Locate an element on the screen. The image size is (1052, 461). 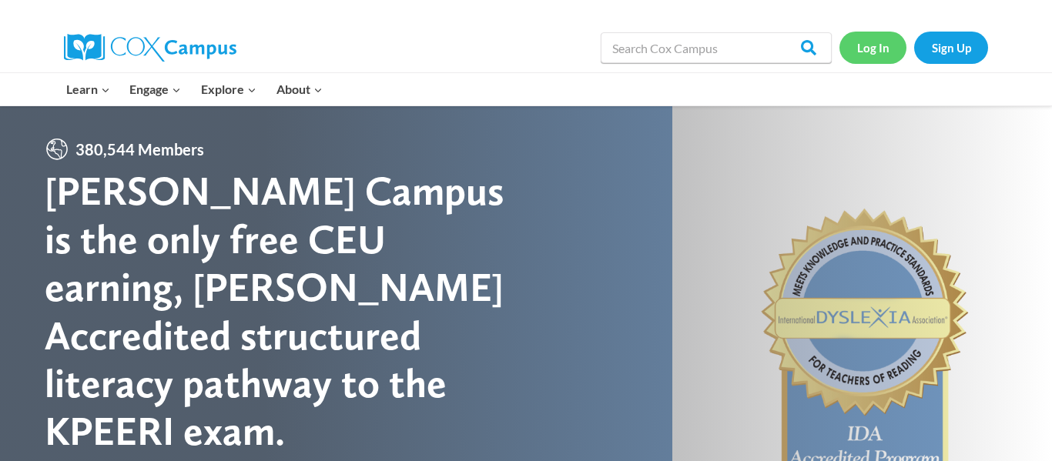
input: Search Cox Campus is located at coordinates (716, 48).